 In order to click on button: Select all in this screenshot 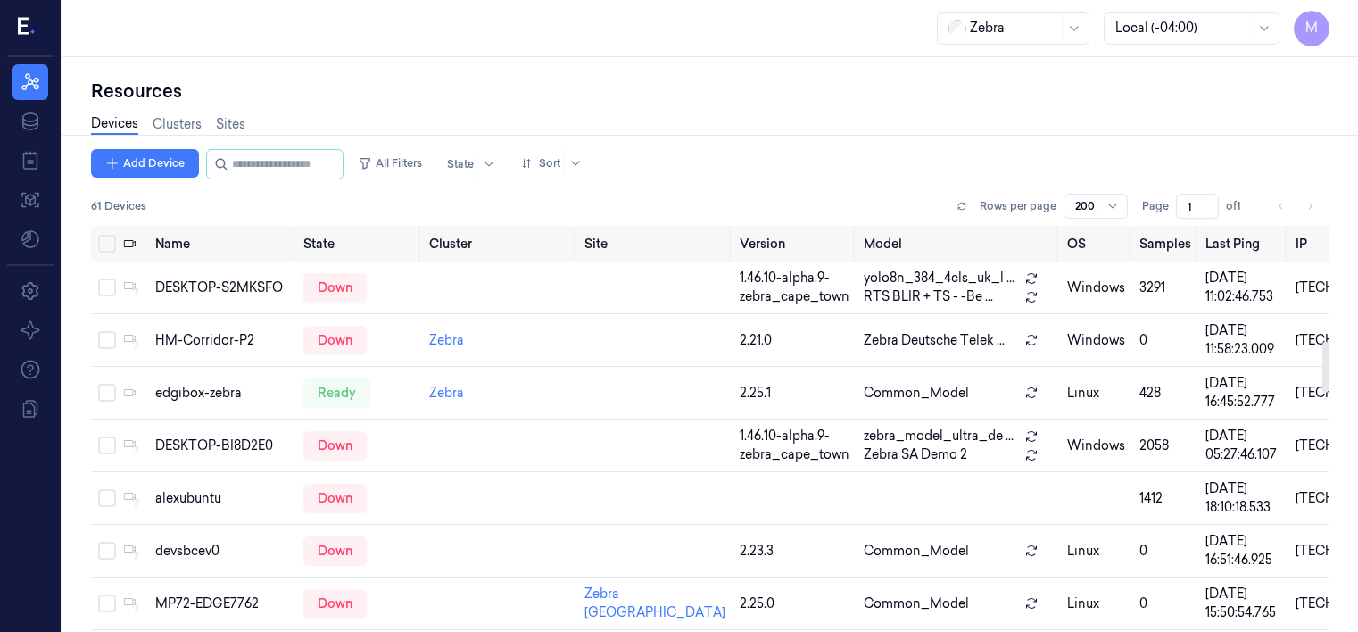, I will do `click(107, 244)`.